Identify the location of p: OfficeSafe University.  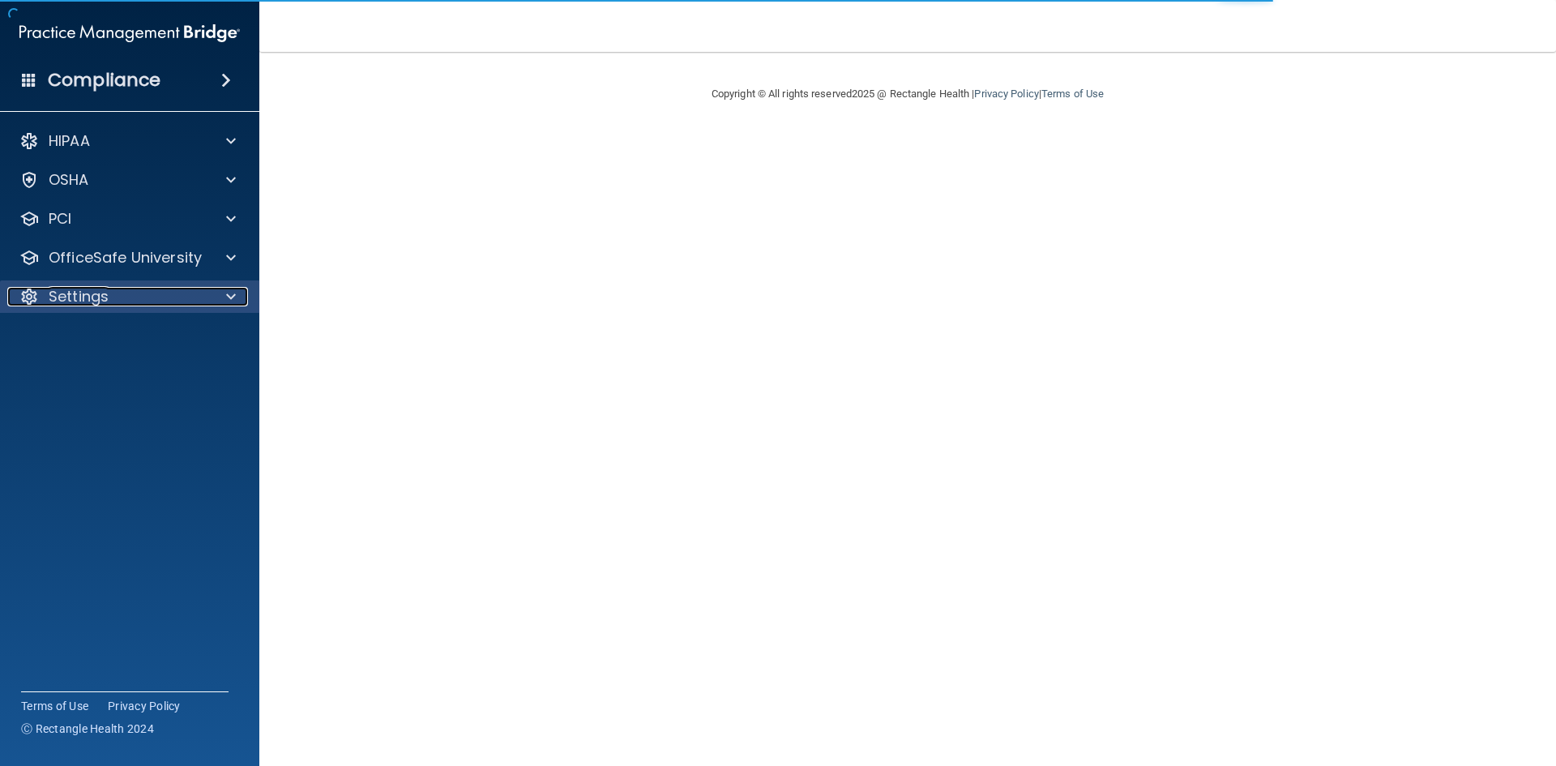
(125, 258).